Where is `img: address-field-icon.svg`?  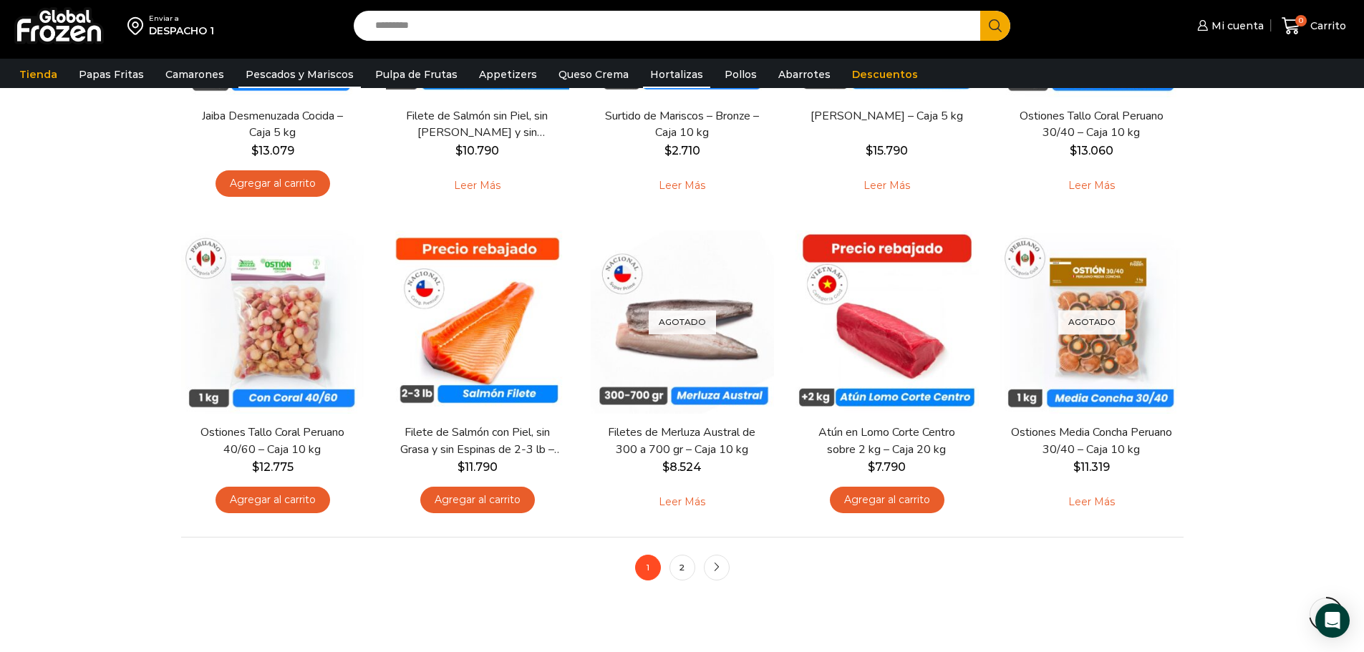
img: address-field-icon.svg is located at coordinates (138, 26).